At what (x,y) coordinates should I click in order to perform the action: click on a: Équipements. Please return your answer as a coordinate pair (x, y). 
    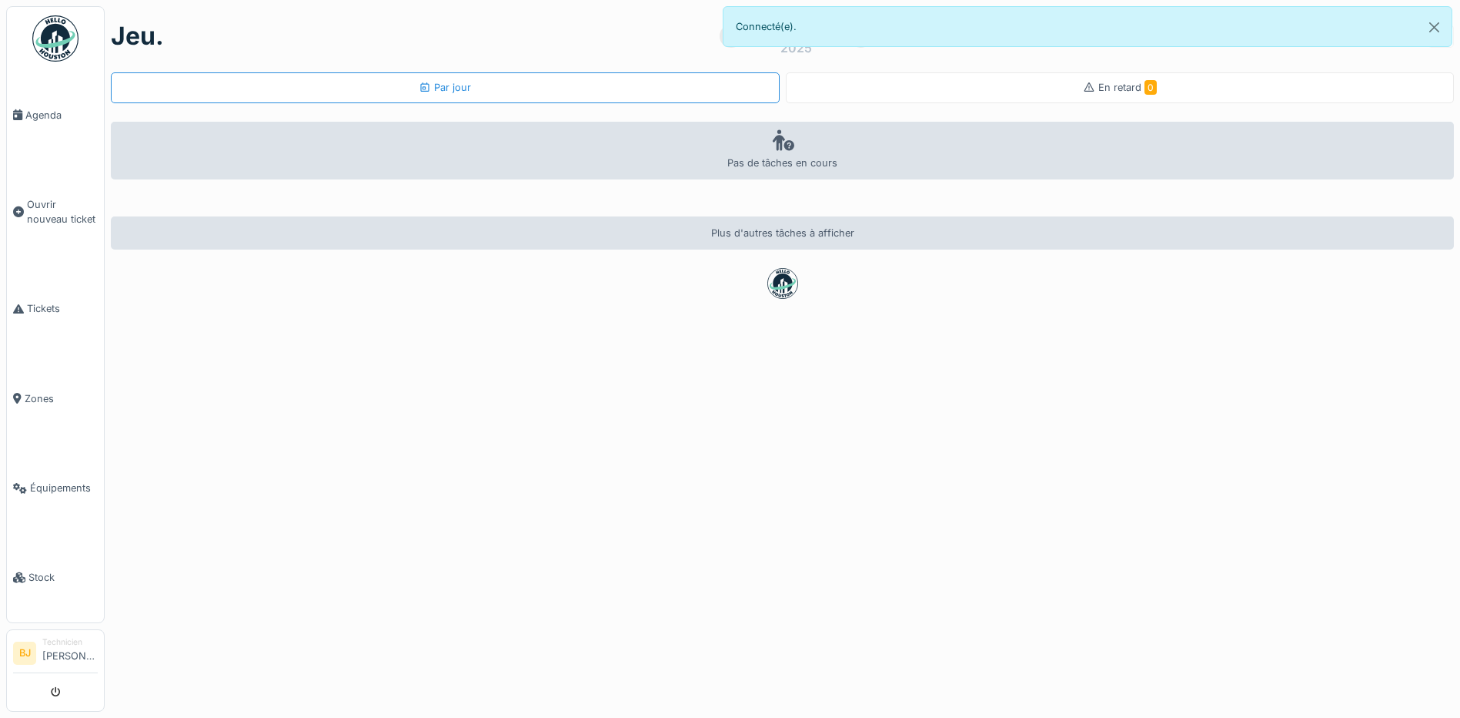
    Looking at the image, I should click on (55, 488).